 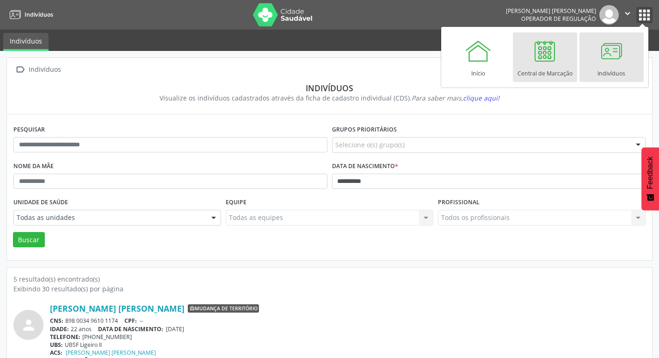 I want to click on label: Unidade de saúde, so click(x=41, y=202).